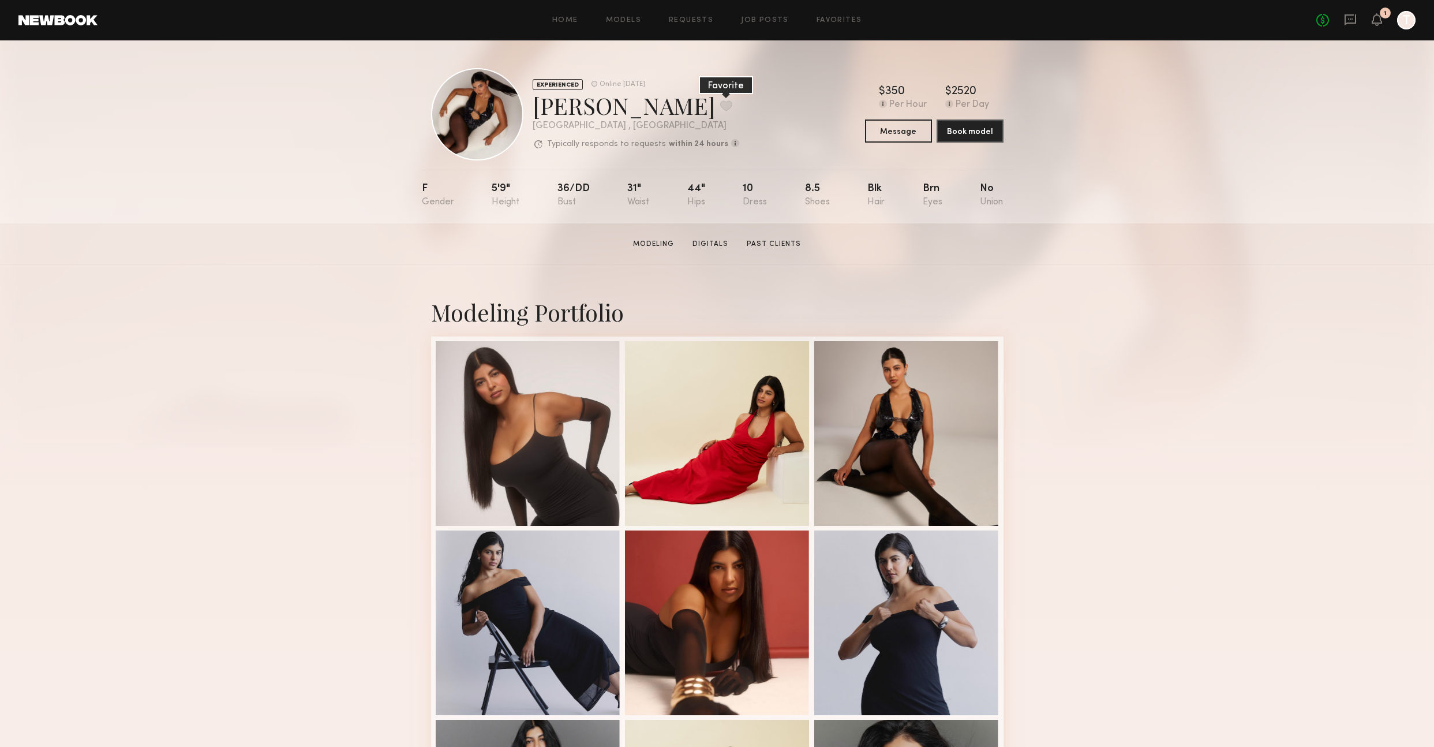 The height and width of the screenshot is (747, 1434). Describe the element at coordinates (817, 195) in the screenshot. I see `div: 8.5` at that location.